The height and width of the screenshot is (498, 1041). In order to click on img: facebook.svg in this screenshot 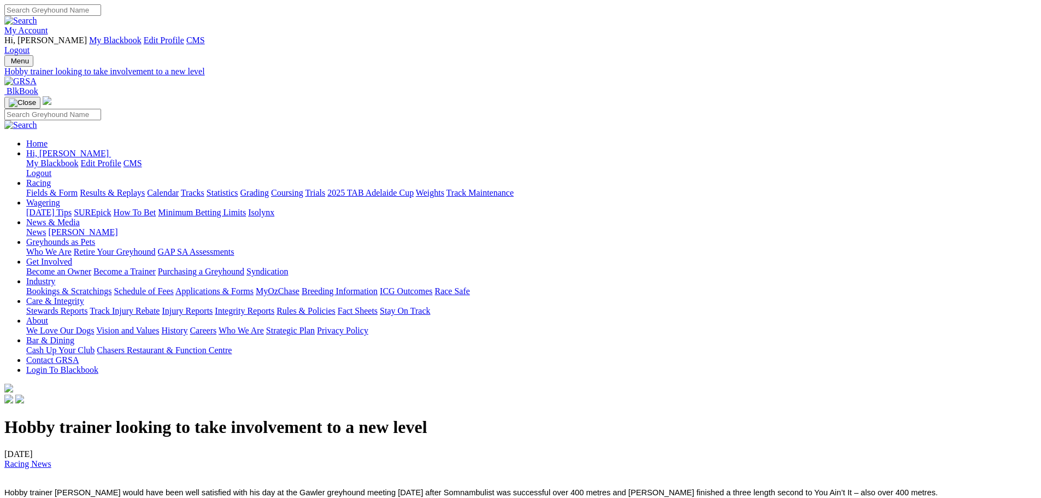, I will do `click(9, 399)`.